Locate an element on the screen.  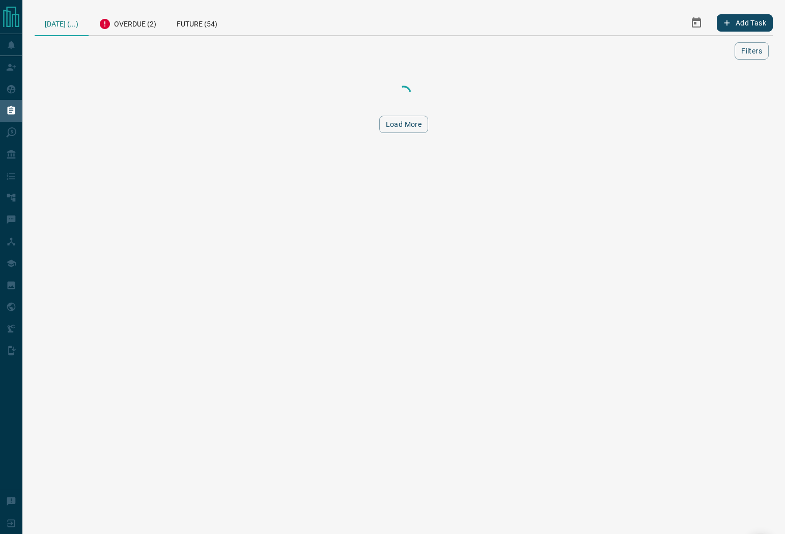
div: Loading is located at coordinates (404, 93).